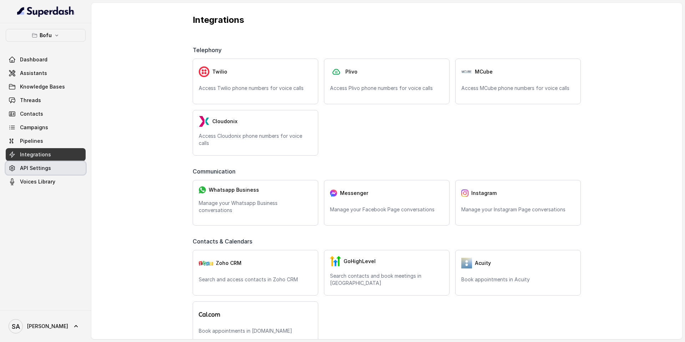 The image size is (685, 342). What do you see at coordinates (210, 314) in the screenshot?
I see `img: logo.svg` at bounding box center [210, 314].